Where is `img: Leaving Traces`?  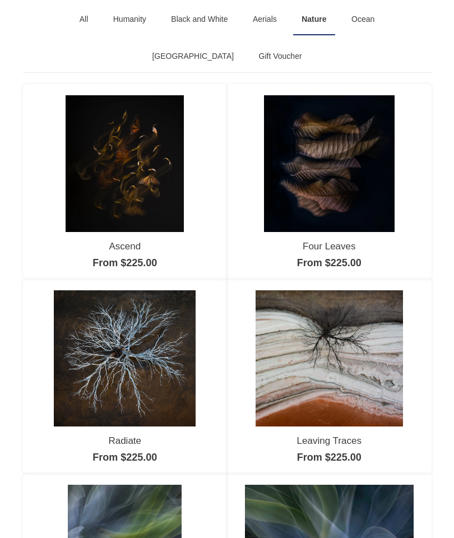 img: Leaving Traces is located at coordinates (329, 358).